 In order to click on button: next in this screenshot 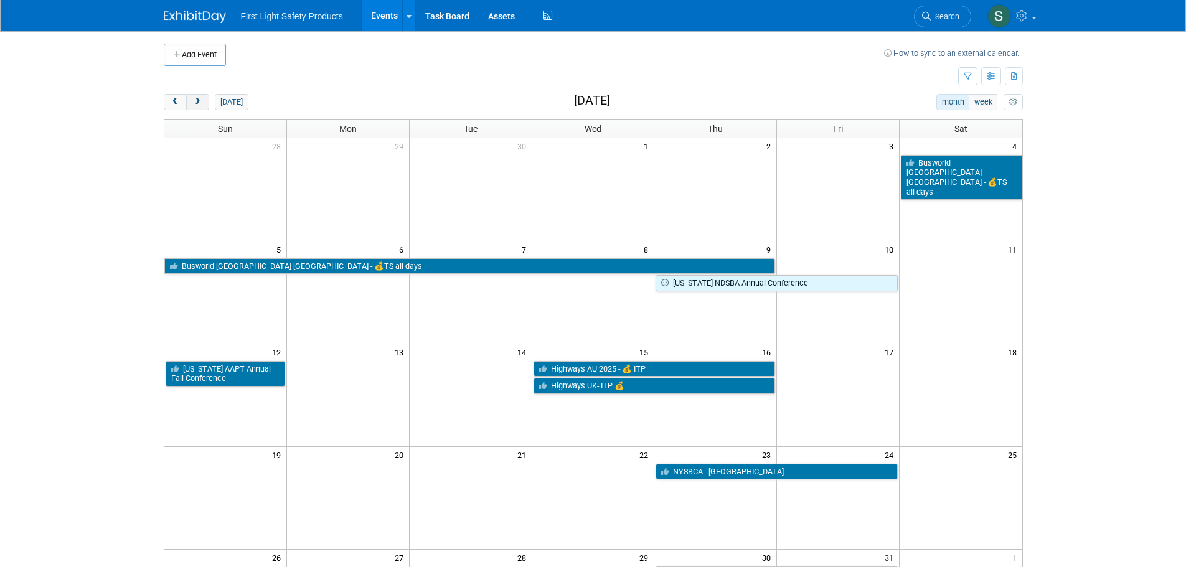, I will do `click(197, 102)`.